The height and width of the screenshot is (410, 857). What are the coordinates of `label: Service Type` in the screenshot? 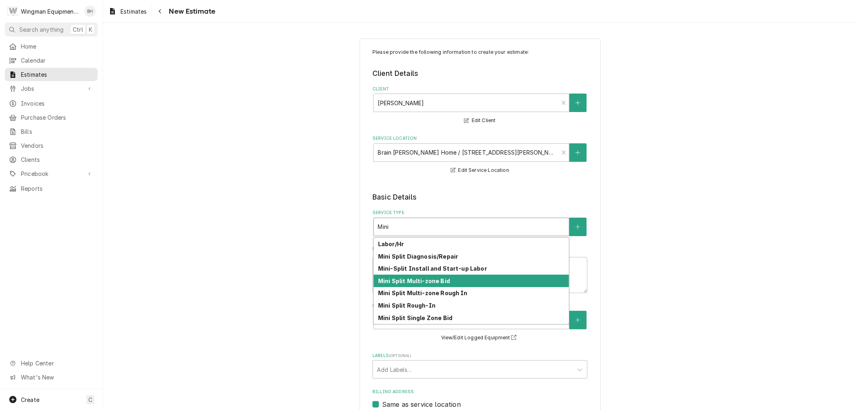 It's located at (480, 213).